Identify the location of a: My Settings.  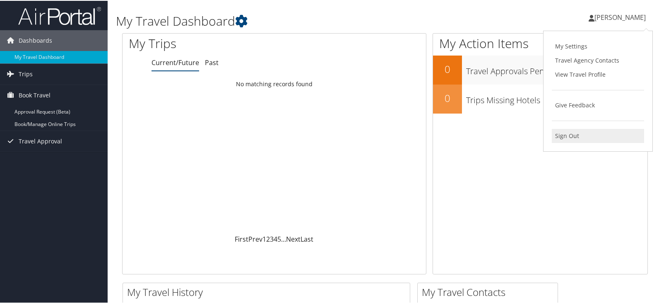
(598, 46).